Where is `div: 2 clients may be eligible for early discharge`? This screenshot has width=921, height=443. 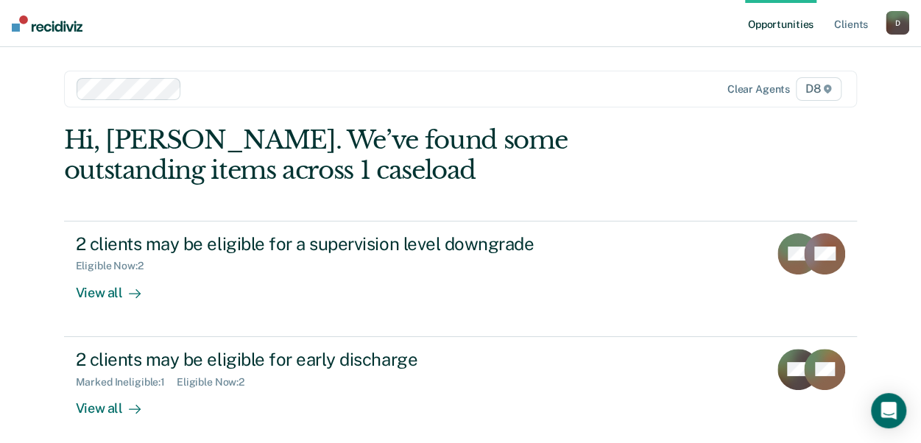 div: 2 clients may be eligible for early discharge is located at coordinates (334, 359).